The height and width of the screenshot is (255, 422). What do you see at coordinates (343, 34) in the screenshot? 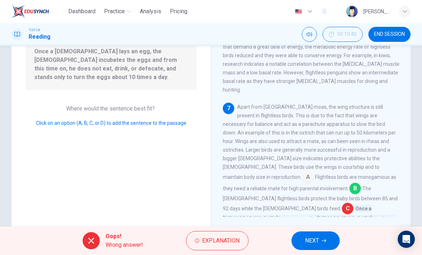
I see `button: 00:10:40` at bounding box center [343, 34].